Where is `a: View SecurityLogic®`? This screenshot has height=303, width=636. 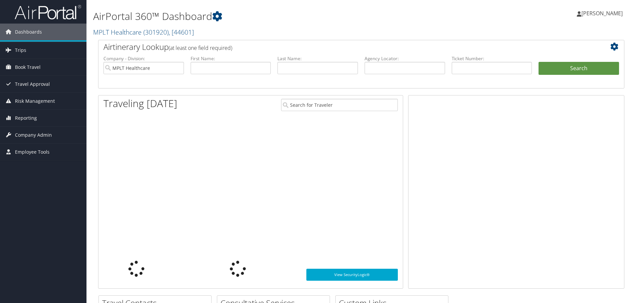 a: View SecurityLogic® is located at coordinates (352, 275).